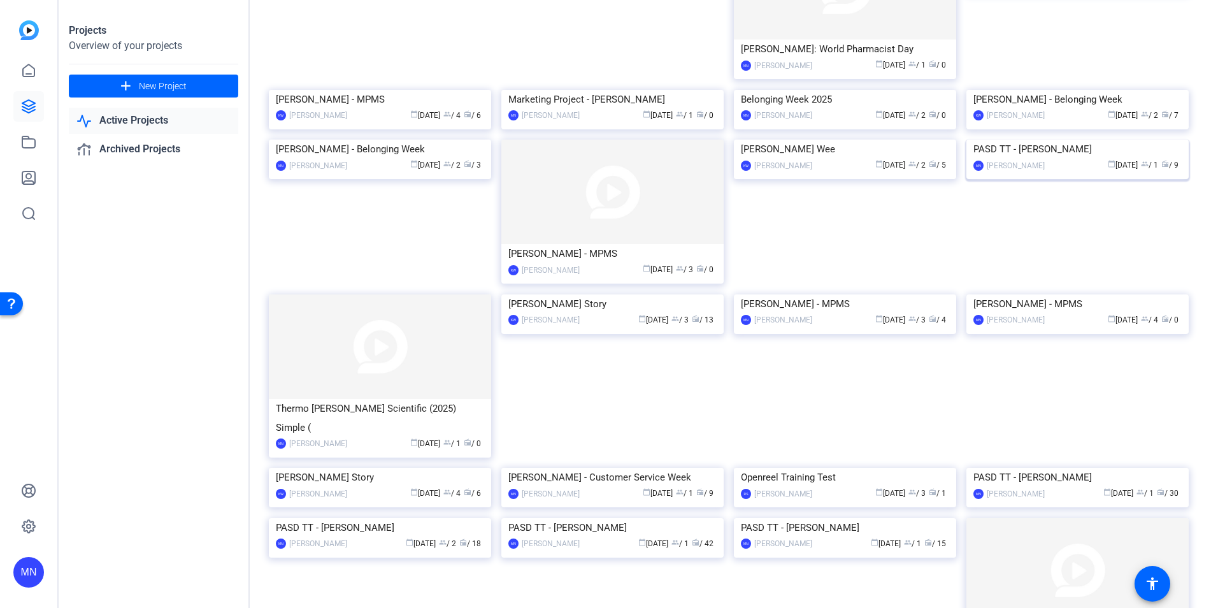 Image resolution: width=1218 pixels, height=608 pixels. Describe the element at coordinates (154, 86) in the screenshot. I see `button: New Project` at that location.